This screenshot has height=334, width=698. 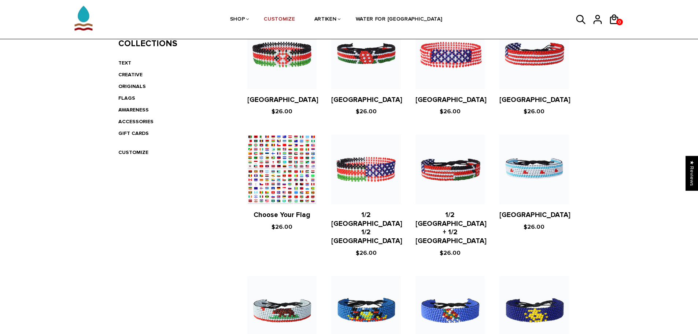 I want to click on a: AWARENESS, so click(x=133, y=109).